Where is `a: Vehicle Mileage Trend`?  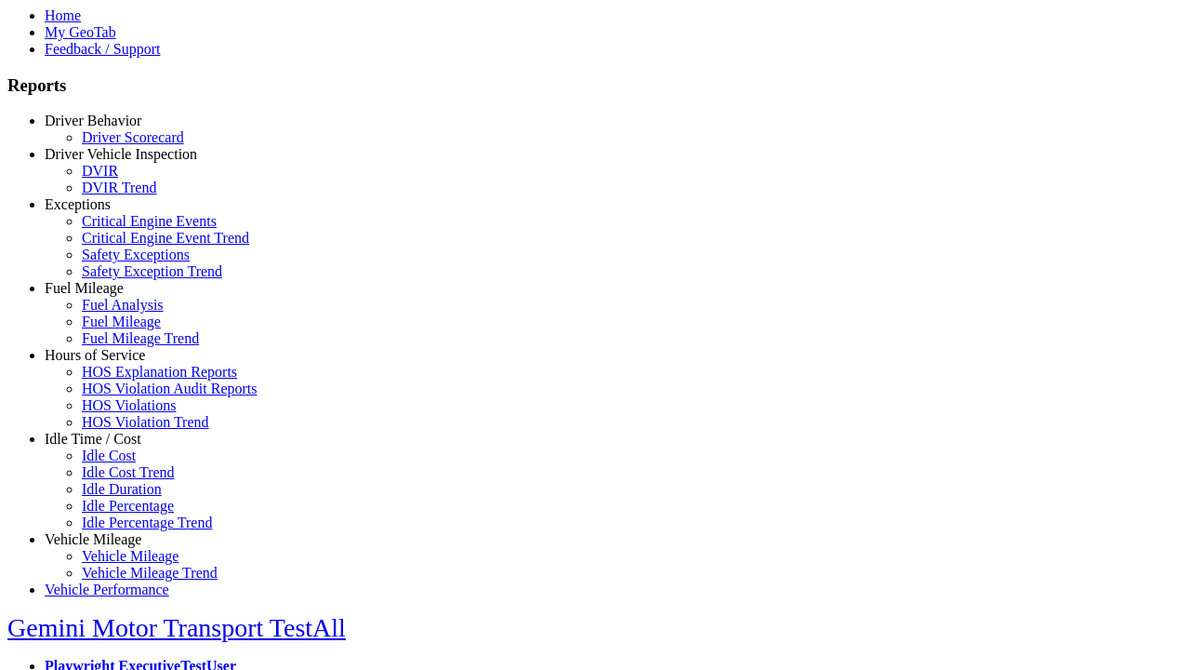
a: Vehicle Mileage Trend is located at coordinates (150, 572).